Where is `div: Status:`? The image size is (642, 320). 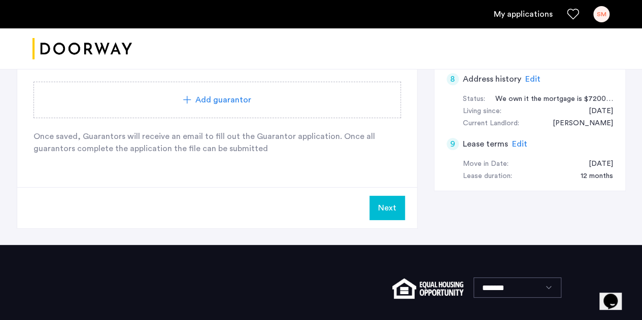 div: Status: is located at coordinates (474, 100).